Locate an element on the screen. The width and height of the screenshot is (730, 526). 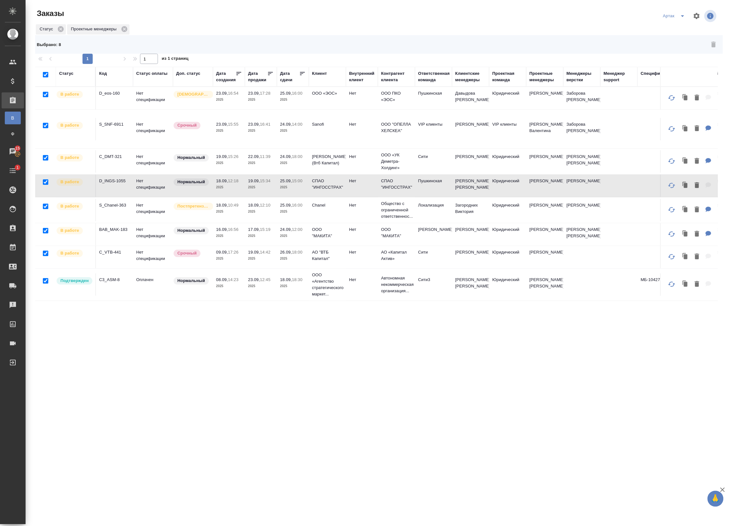
td: Нет спецификации is located at coordinates (153, 234).